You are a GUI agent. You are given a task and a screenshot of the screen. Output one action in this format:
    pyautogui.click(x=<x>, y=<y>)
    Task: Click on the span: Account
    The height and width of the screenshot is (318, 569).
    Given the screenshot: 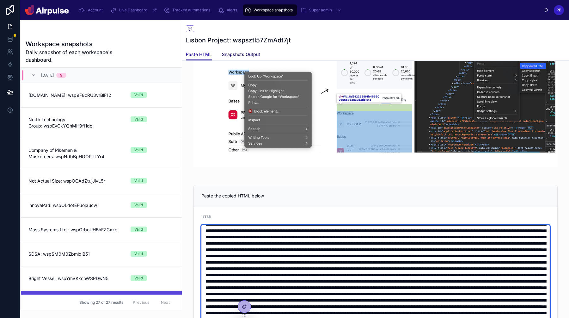 What is the action you would take?
    pyautogui.click(x=95, y=10)
    